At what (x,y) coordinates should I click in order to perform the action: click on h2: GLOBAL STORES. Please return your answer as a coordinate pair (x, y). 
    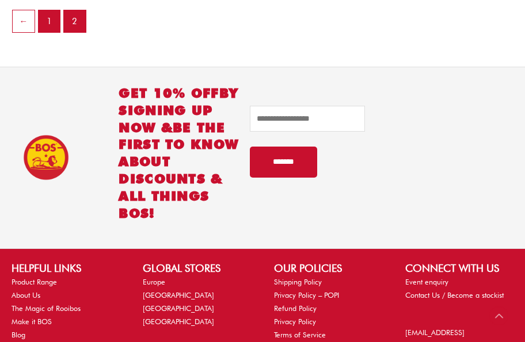
    Looking at the image, I should click on (197, 268).